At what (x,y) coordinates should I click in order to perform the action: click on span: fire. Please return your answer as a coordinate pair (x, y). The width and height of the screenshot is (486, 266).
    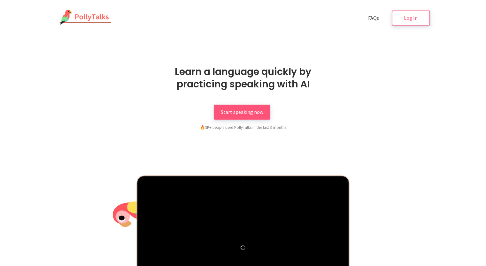
    Looking at the image, I should click on (202, 127).